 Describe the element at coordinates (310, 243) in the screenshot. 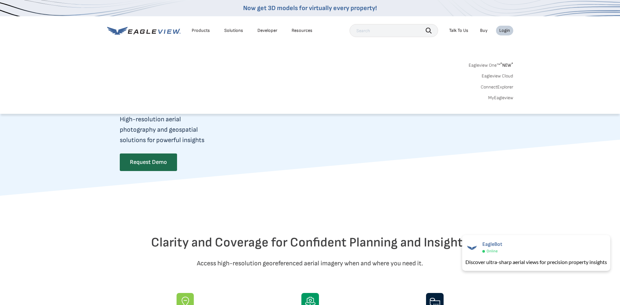

I see `h2: Clarity and Coverage for Confident Planning and Insights` at that location.